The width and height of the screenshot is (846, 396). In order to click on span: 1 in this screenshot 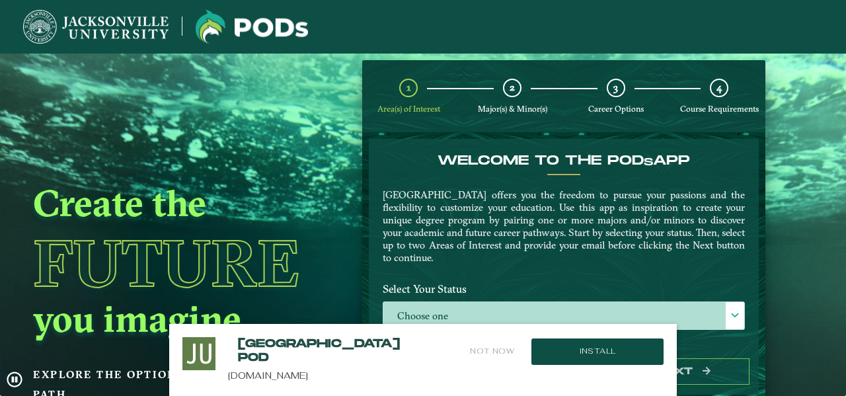, I will do `click(409, 87)`.